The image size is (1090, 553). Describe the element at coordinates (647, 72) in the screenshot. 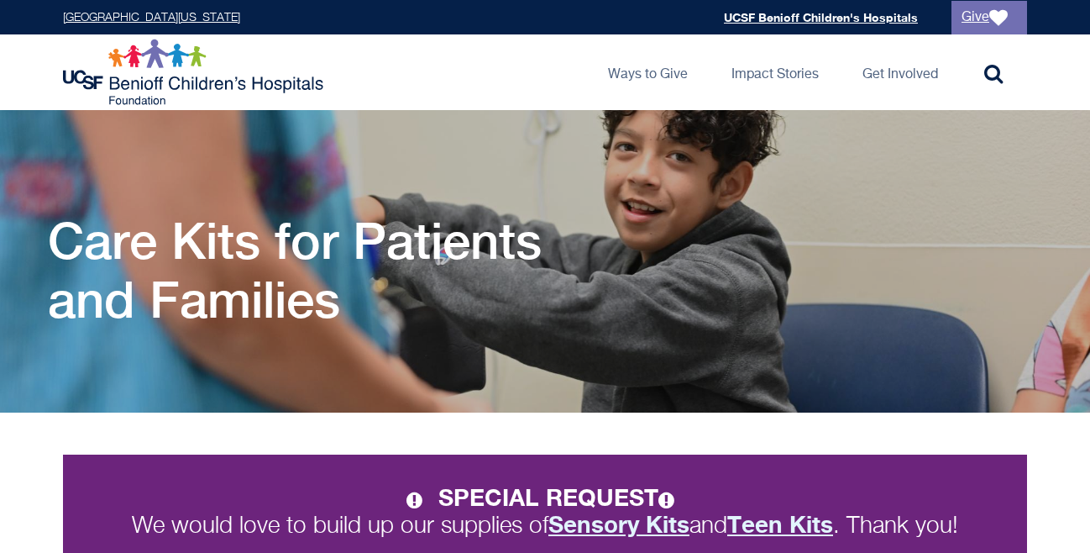

I see `a: Ways to Give` at that location.